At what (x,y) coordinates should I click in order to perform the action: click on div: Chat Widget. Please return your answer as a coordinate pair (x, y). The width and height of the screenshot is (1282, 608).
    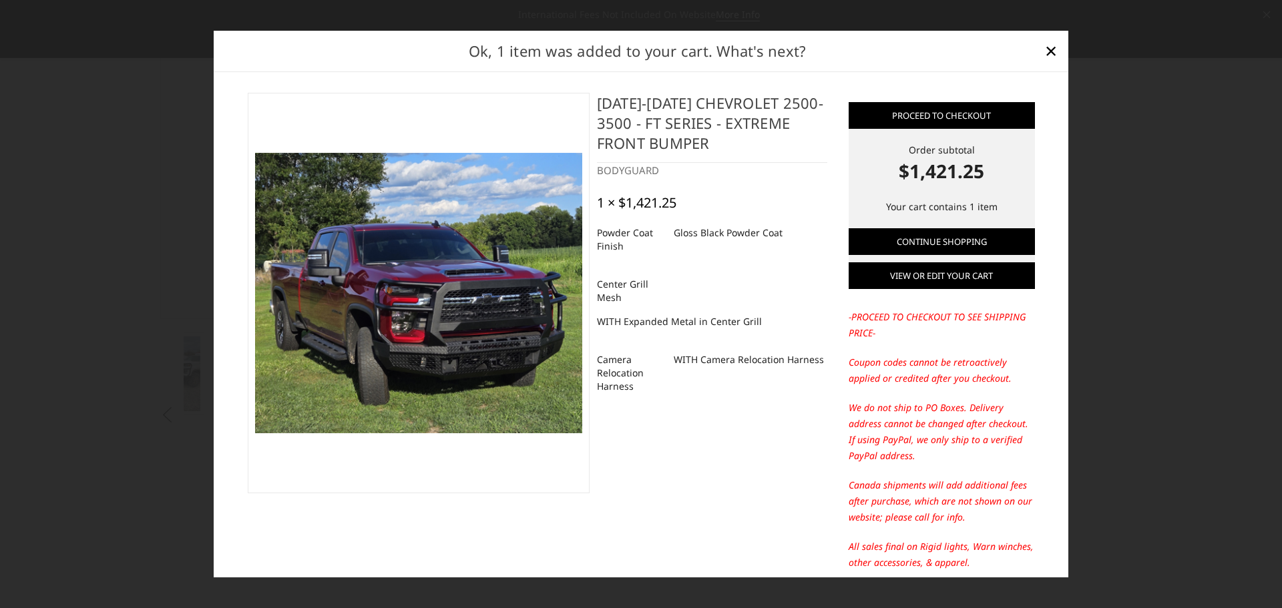
    Looking at the image, I should click on (1249, 576).